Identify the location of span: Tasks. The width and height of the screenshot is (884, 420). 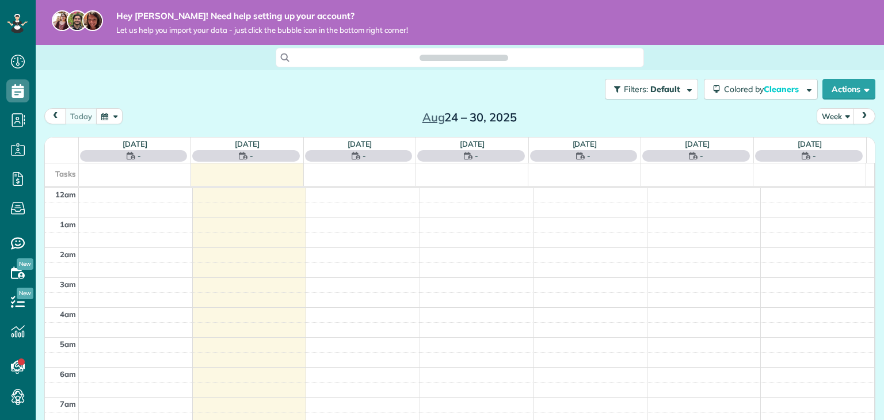
(66, 174).